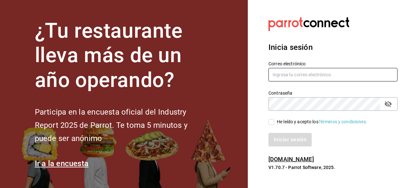  I want to click on a: Ir a la encuesta, so click(62, 164).